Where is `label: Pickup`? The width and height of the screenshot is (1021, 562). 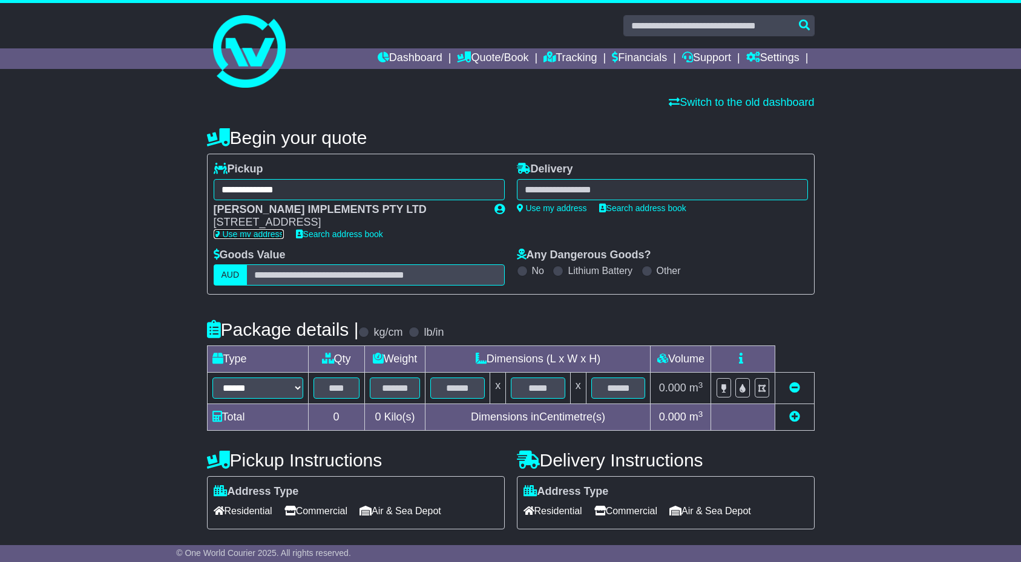
label: Pickup is located at coordinates (238, 169).